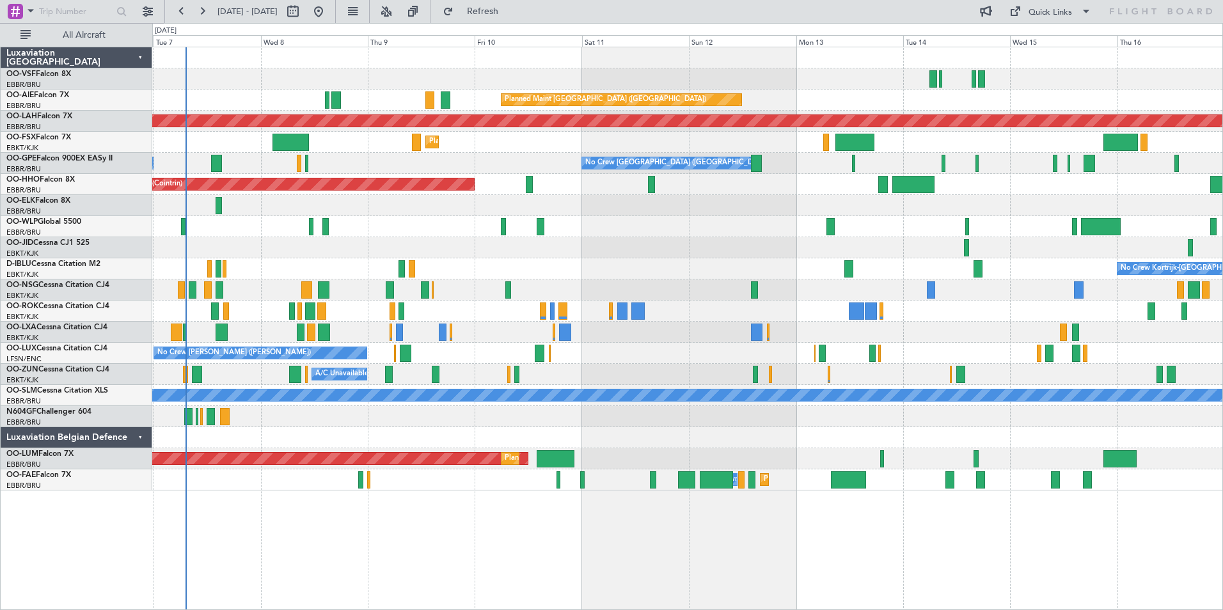 This screenshot has height=610, width=1223. I want to click on span: OO-LXA, so click(21, 327).